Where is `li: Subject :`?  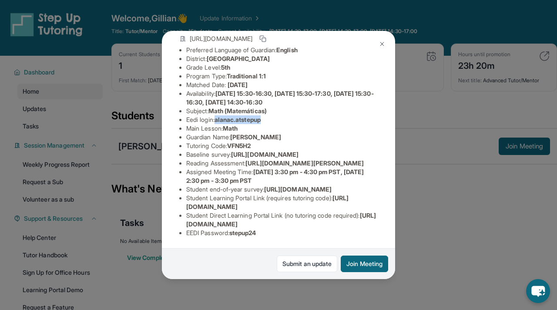 li: Subject : is located at coordinates (282, 111).